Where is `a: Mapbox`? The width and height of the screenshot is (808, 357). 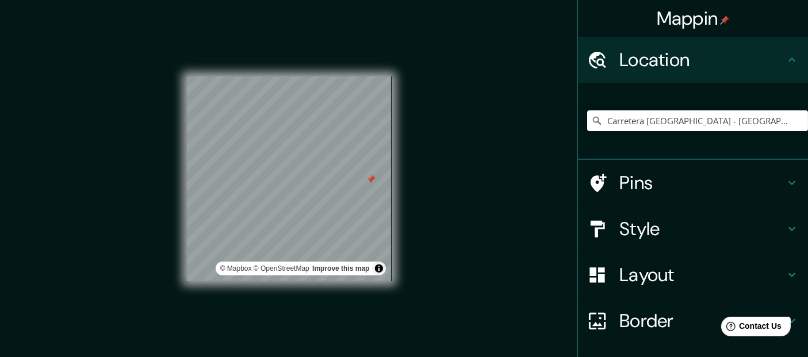 a: Mapbox is located at coordinates (236, 268).